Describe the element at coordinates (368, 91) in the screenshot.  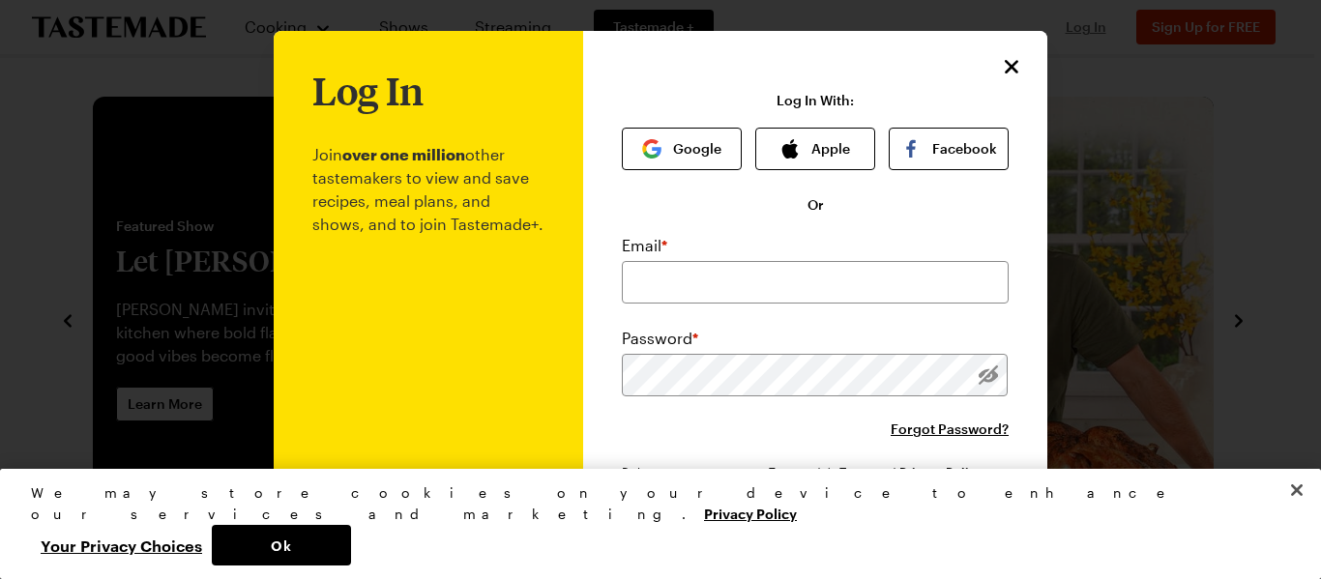
I see `h1: Log In` at that location.